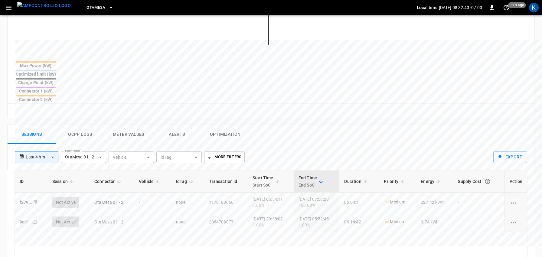 The image size is (542, 257). Describe the element at coordinates (308, 185) in the screenshot. I see `p: End SoC` at that location.